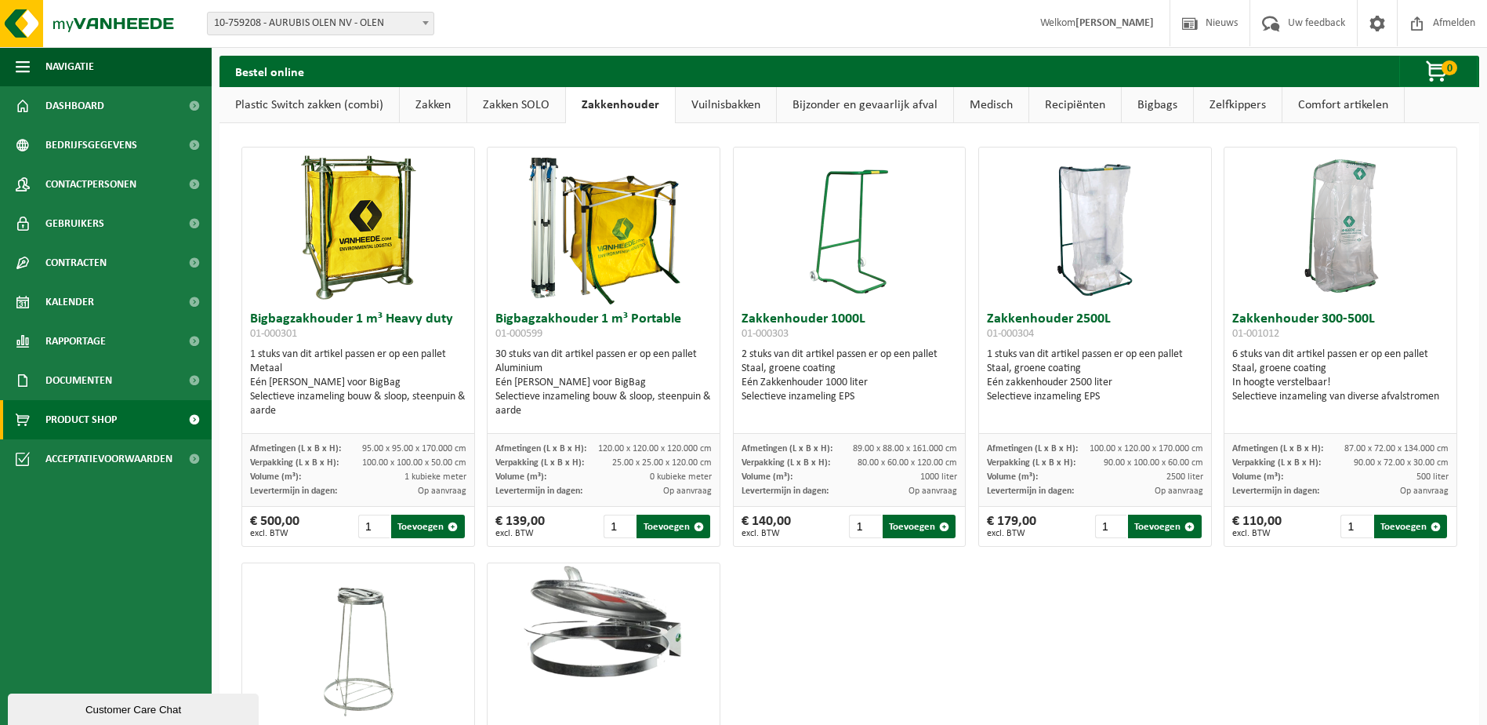 The height and width of the screenshot is (725, 1487). What do you see at coordinates (1343, 105) in the screenshot?
I see `a: Comfort artikelen` at bounding box center [1343, 105].